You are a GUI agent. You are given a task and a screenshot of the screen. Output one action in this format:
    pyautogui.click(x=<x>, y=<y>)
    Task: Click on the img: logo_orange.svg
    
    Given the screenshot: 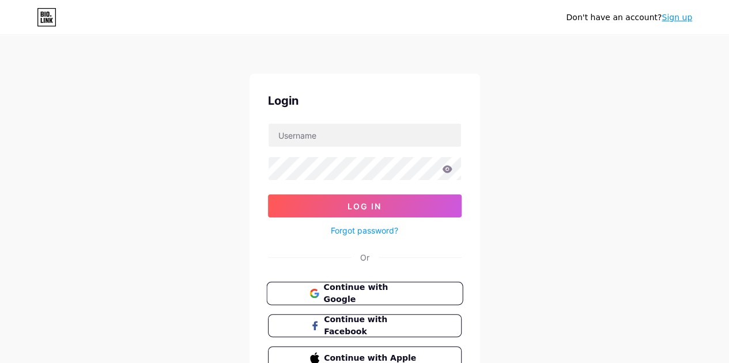 What is the action you would take?
    pyautogui.click(x=23, y=23)
    